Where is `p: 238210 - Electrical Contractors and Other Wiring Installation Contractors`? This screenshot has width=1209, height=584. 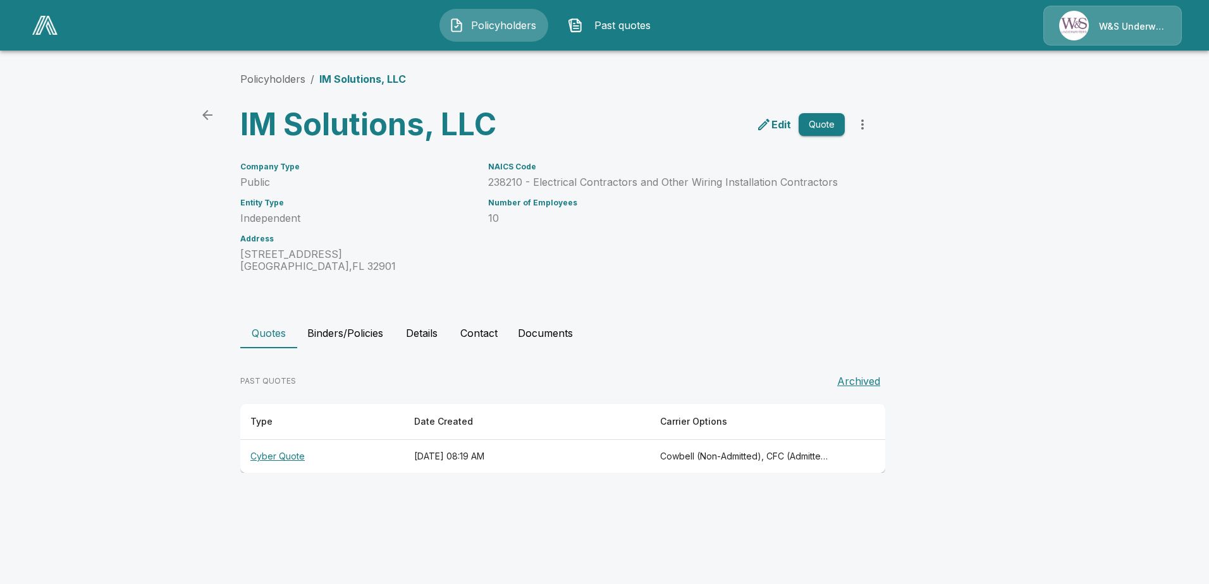
p: 238210 - Electrical Contractors and Other Wiring Installation Contractors is located at coordinates (666, 182).